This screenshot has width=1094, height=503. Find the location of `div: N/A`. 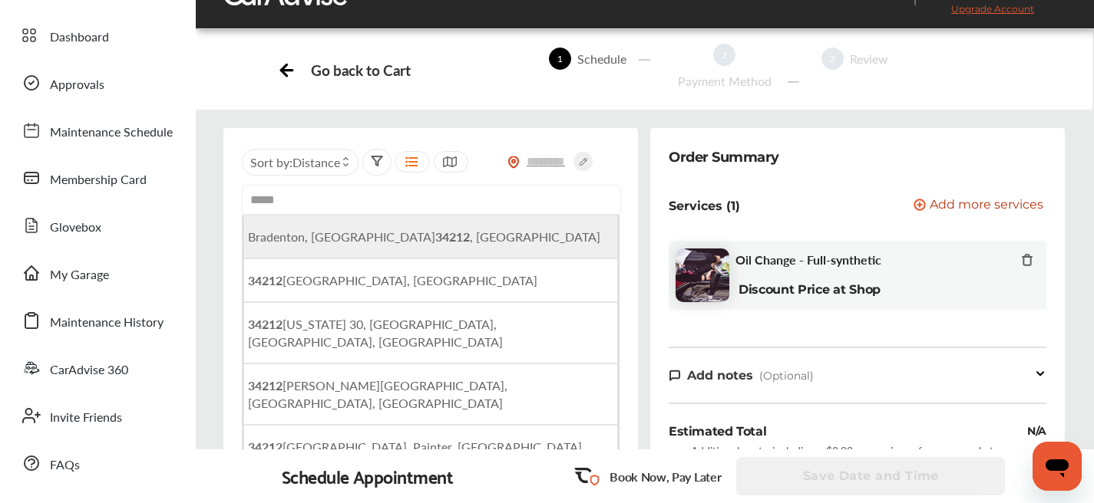

div: N/A is located at coordinates (1036, 431).